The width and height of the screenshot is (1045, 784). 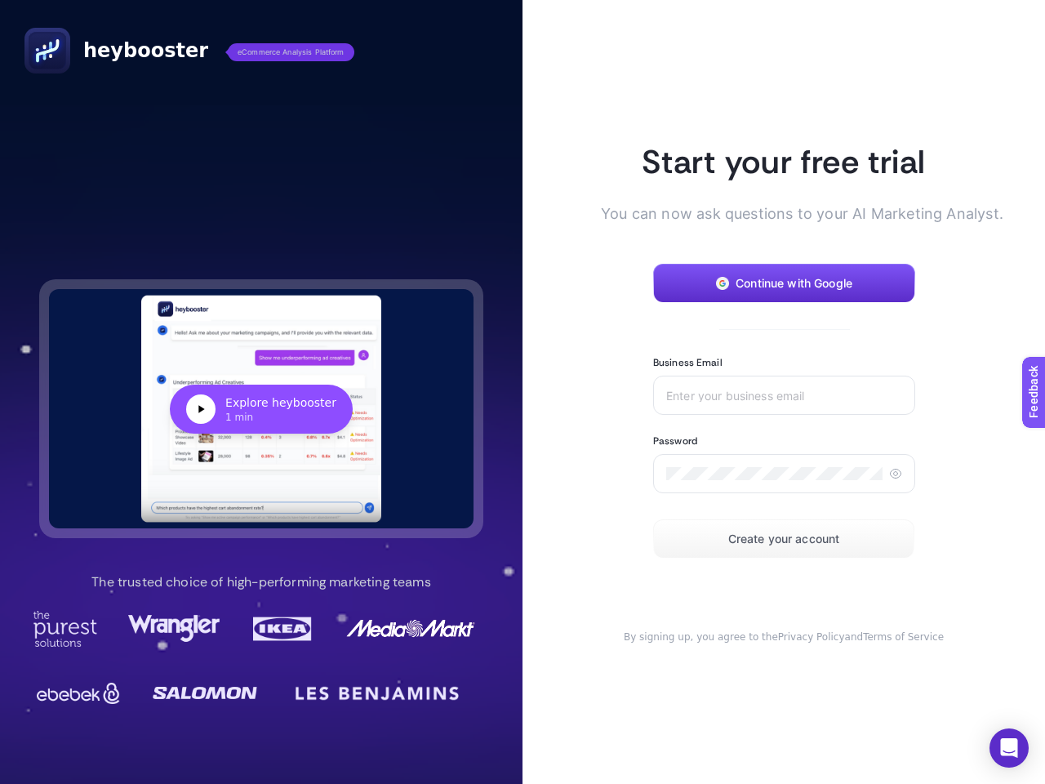 What do you see at coordinates (784, 637) in the screenshot?
I see `div: and` at bounding box center [784, 637].